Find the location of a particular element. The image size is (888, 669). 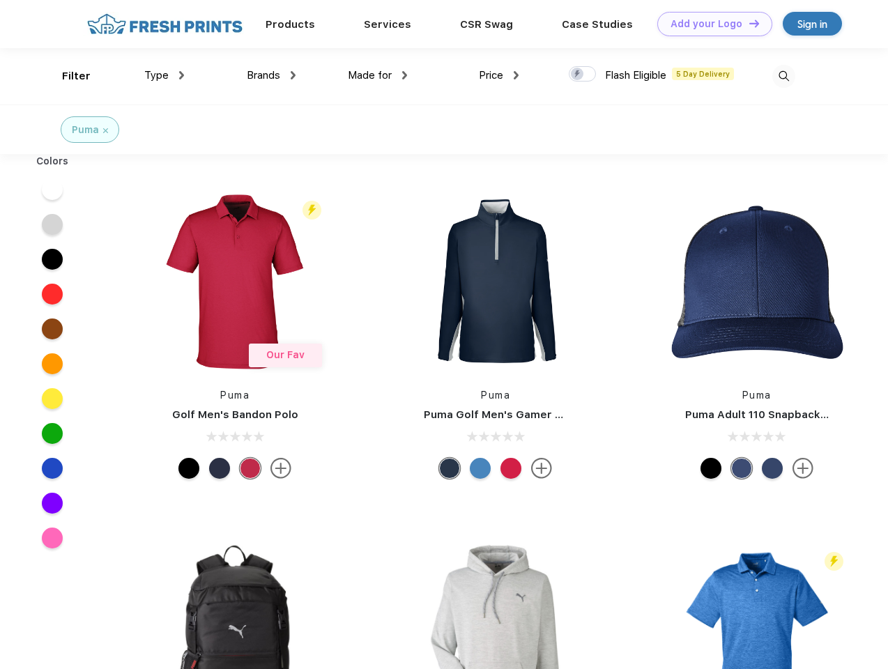

a: Puma Golf Men's Gamer Golf Quarter-Zip is located at coordinates (534, 415).